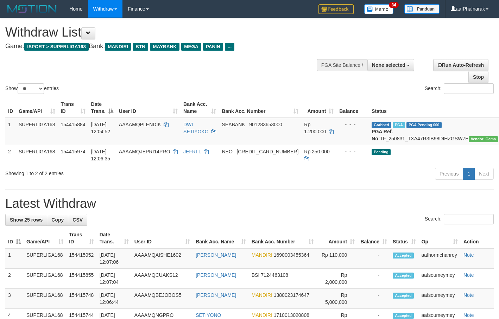 The width and height of the screenshot is (499, 319). What do you see at coordinates (267, 152) in the screenshot?
I see `span: Copy 5859459254537433 to clipboard` at bounding box center [267, 152].